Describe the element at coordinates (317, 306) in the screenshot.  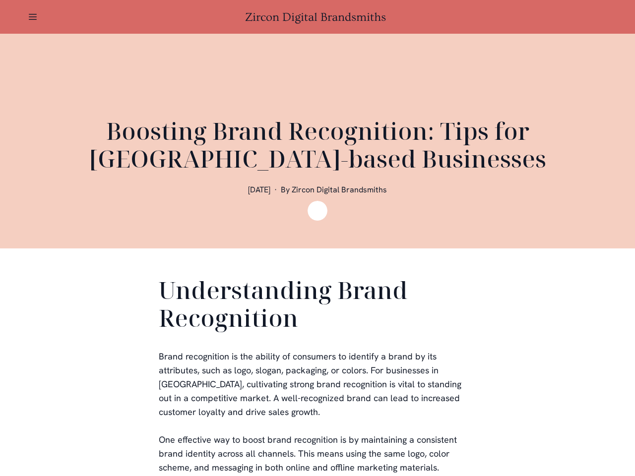
I see `h2: Understanding Brand Recognition` at that location.